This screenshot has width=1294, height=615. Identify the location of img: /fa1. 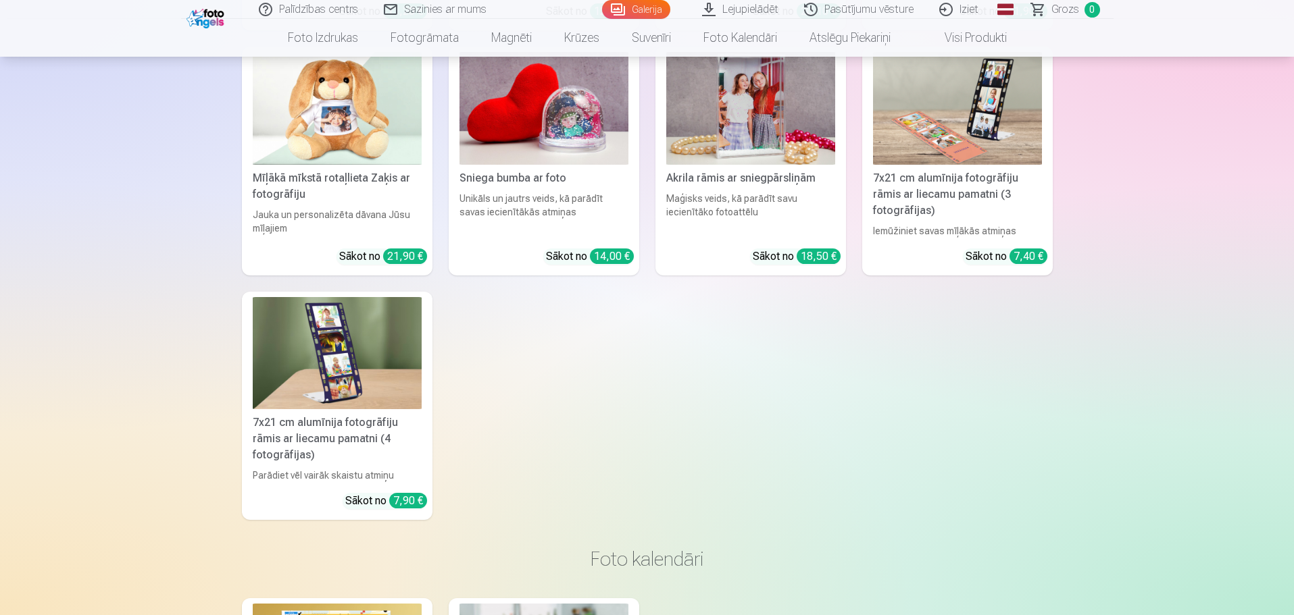
(207, 17).